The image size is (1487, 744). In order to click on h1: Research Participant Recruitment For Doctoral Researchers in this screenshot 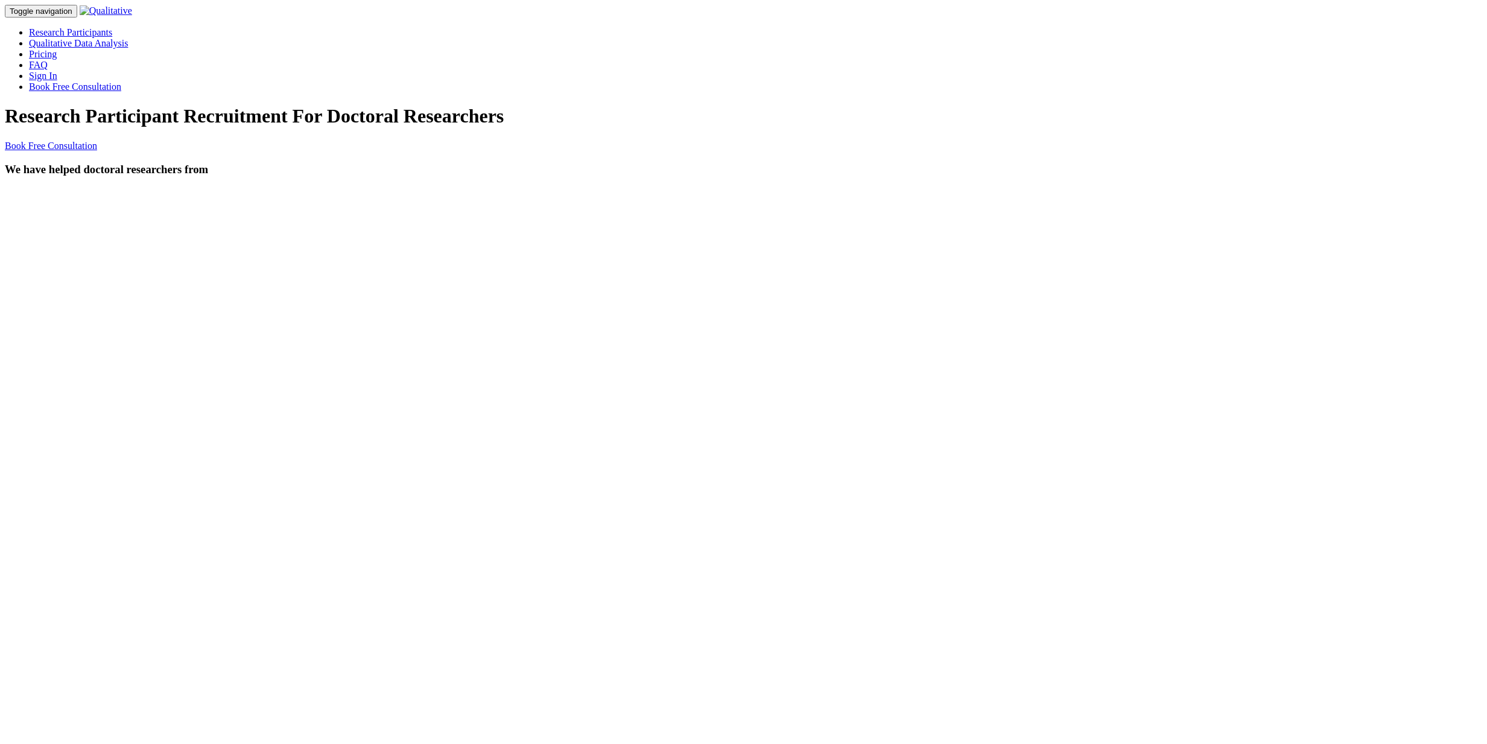, I will do `click(743, 116)`.